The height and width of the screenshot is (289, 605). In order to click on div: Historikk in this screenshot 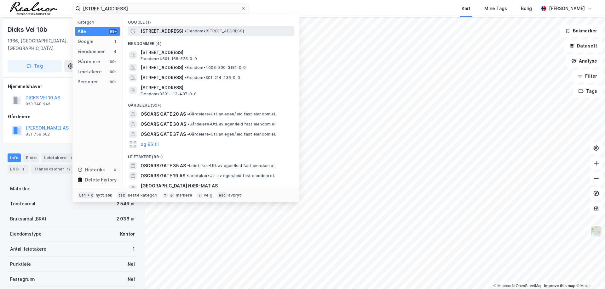, I will do `click(91, 170)`.